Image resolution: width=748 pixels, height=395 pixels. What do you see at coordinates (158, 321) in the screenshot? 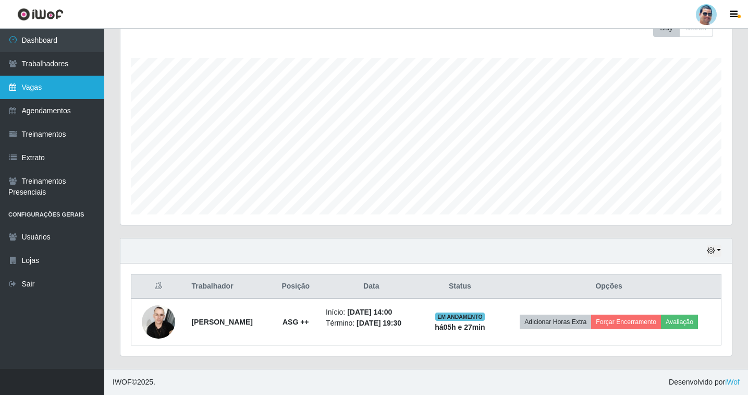
I see `img: 1747925689059.jpeg` at bounding box center [158, 321].